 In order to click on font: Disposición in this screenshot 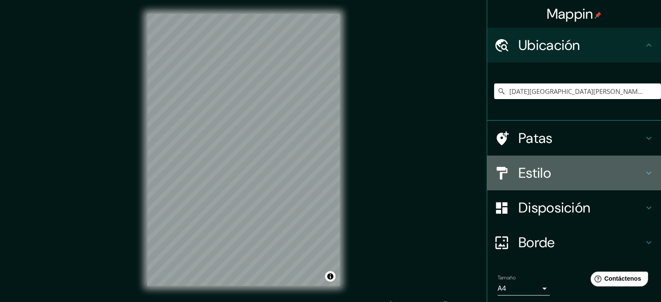, I will do `click(554, 208)`.